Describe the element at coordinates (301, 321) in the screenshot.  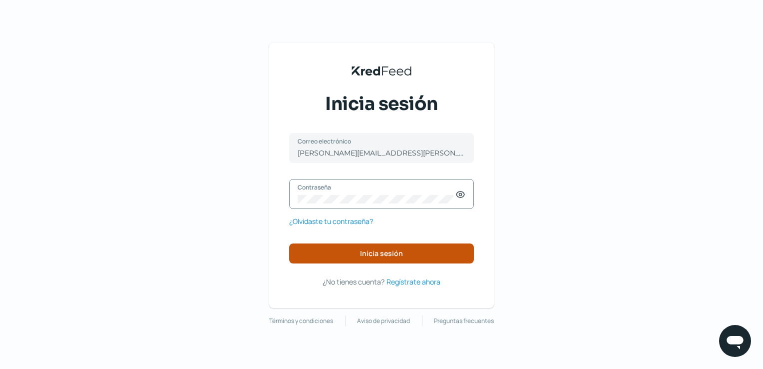
I see `span: Términos y condiciones` at that location.